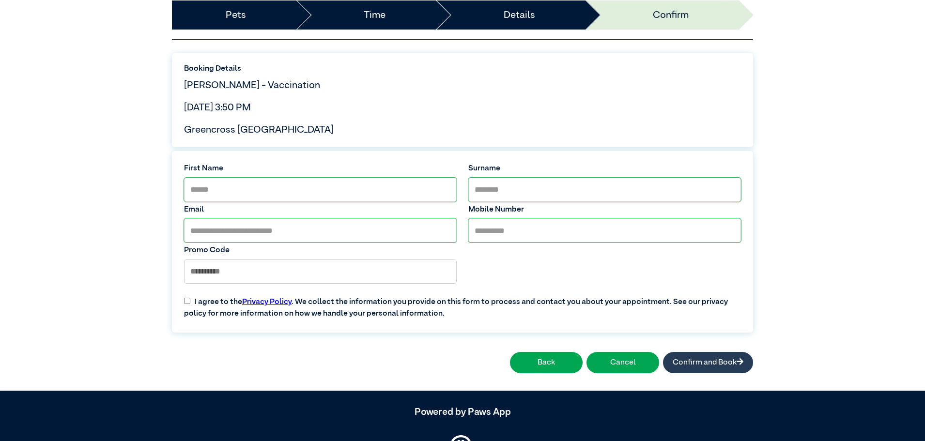 The width and height of the screenshot is (925, 441). I want to click on label: First Name, so click(320, 169).